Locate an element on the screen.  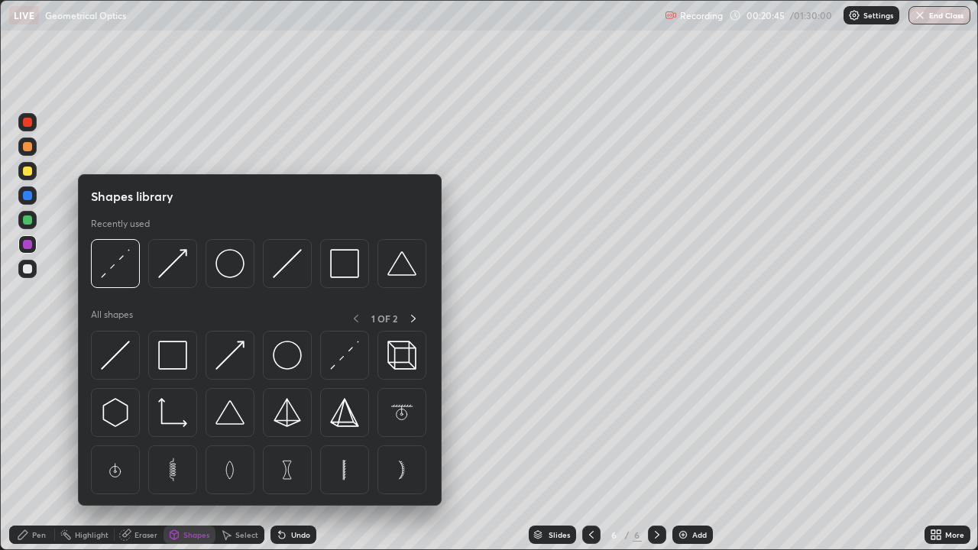
div: Add is located at coordinates (699, 535).